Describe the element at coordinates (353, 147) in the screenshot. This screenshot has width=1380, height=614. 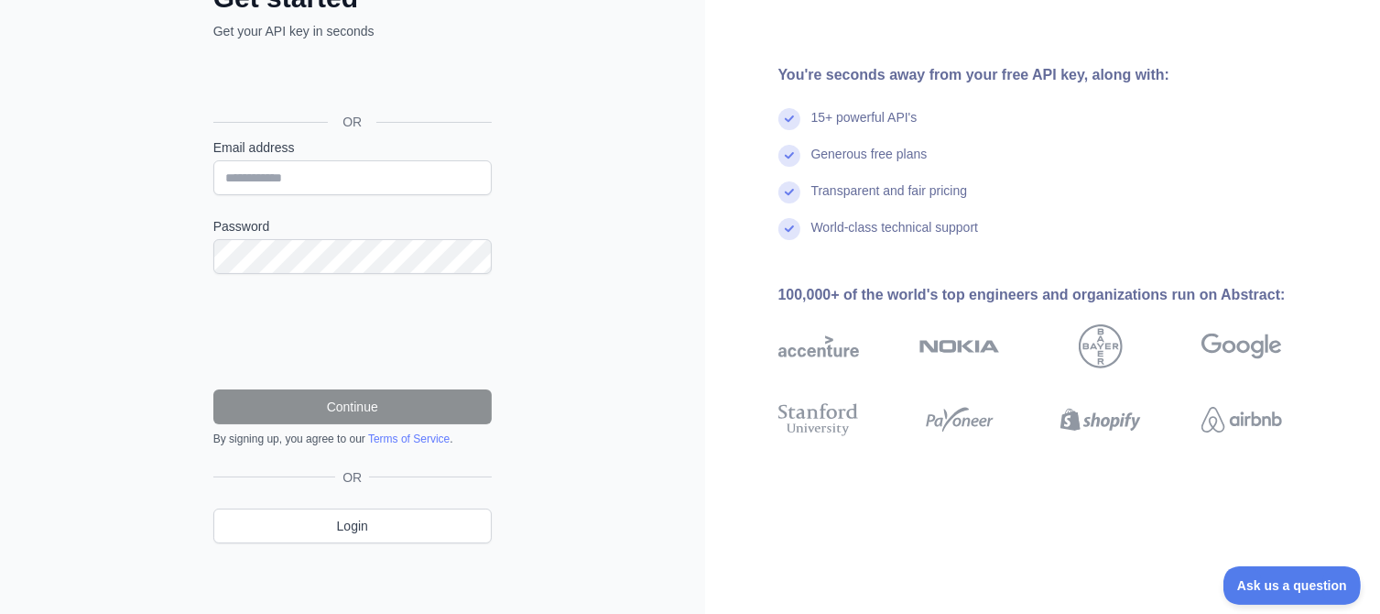
I see `label: Email address` at that location.